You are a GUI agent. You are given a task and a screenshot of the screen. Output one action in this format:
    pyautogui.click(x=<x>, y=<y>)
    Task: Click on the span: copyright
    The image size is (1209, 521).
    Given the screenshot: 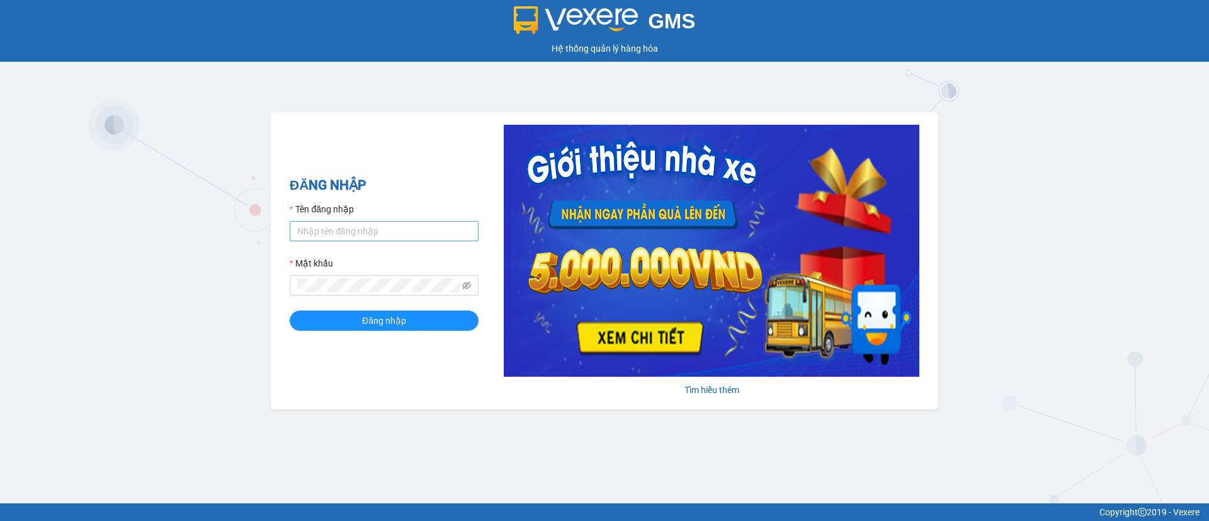 What is the action you would take?
    pyautogui.click(x=1142, y=512)
    